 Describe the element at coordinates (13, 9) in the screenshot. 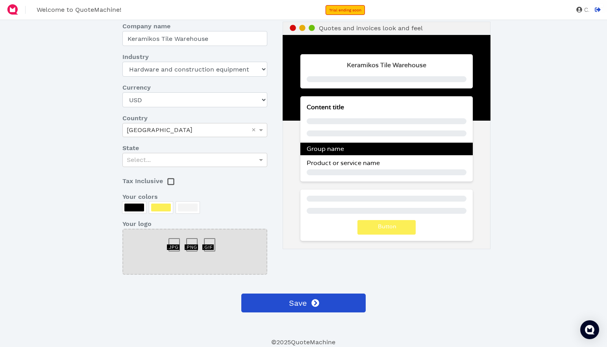

I see `img: QuoteM_icon_flat.png` at that location.